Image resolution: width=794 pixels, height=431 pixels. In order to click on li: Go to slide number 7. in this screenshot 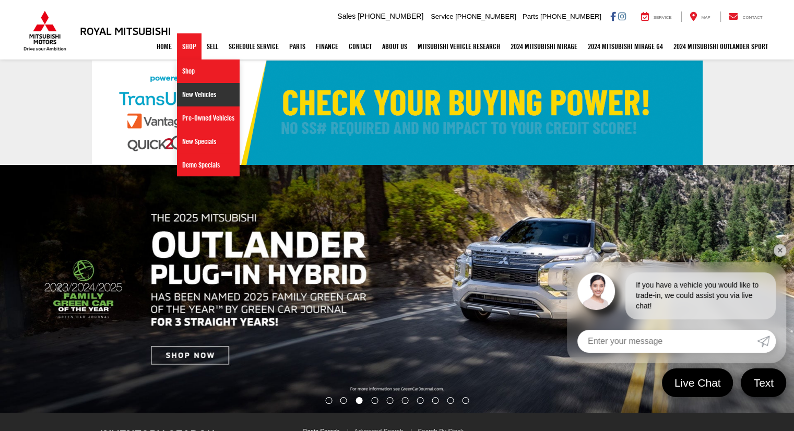, I will do `click(419, 400)`.